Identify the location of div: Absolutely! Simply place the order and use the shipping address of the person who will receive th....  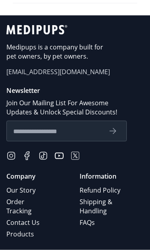
(75, 27).